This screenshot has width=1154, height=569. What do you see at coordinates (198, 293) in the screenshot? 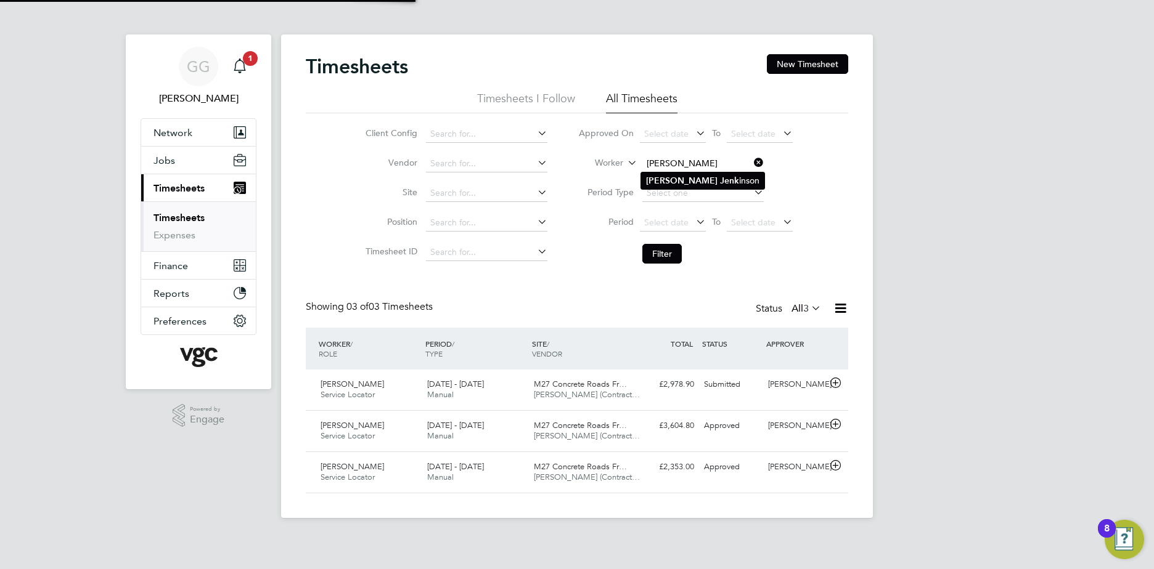
I see `button: Reports` at bounding box center [198, 293].